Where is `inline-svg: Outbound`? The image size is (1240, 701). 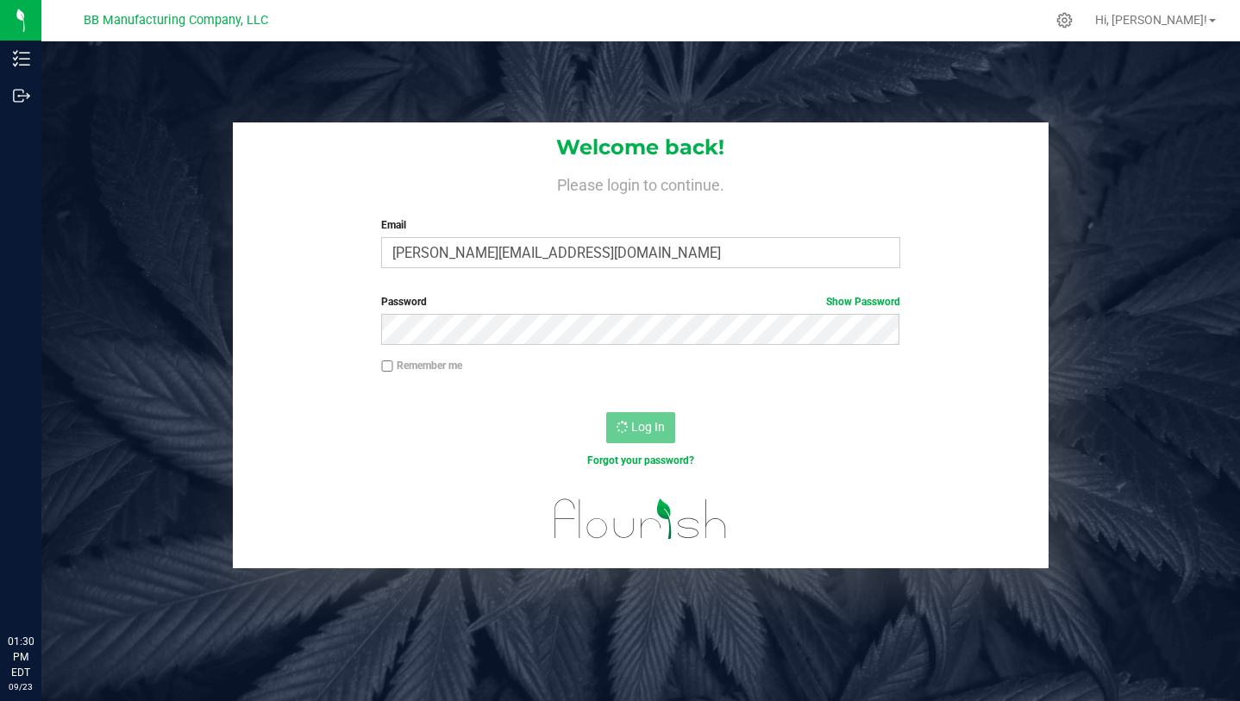
inline-svg: Outbound is located at coordinates (22, 96).